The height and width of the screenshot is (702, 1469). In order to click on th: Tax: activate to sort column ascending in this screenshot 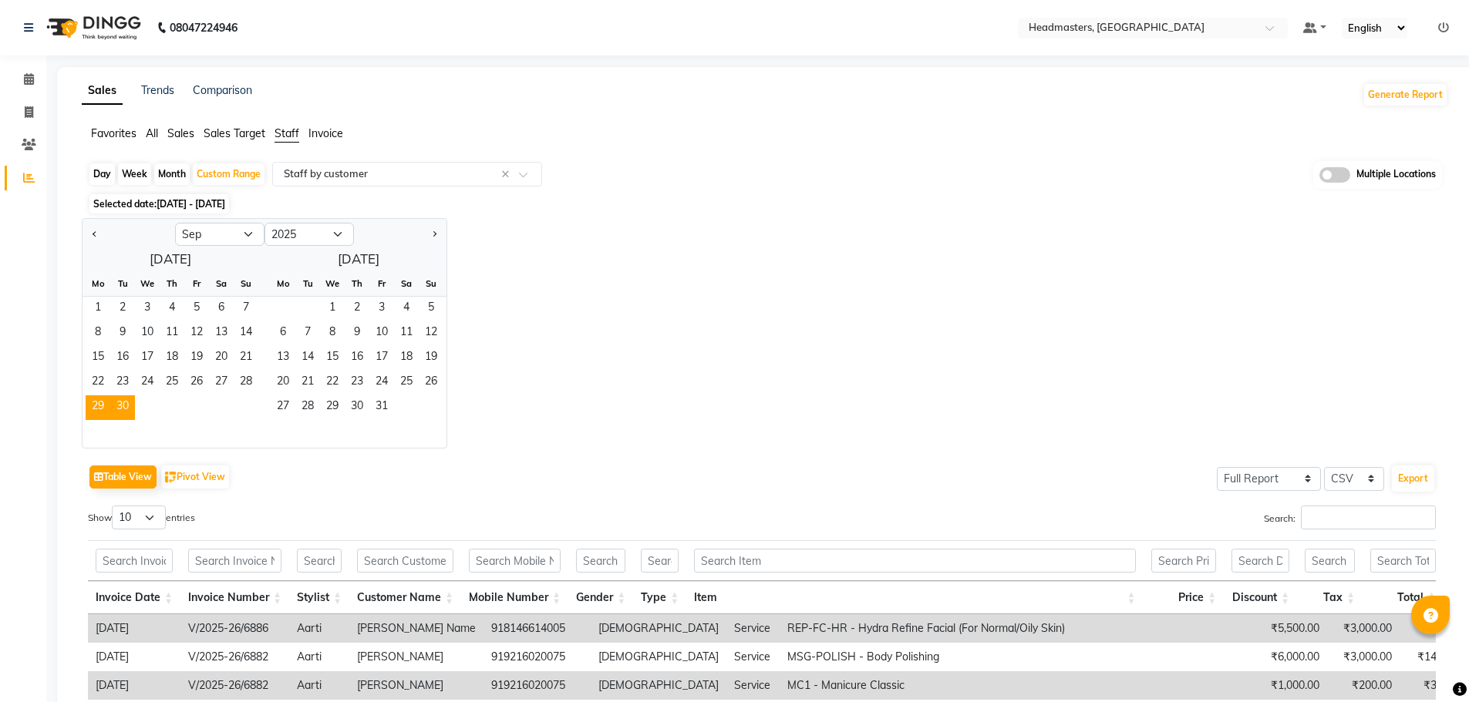, I will do `click(1329, 598)`.